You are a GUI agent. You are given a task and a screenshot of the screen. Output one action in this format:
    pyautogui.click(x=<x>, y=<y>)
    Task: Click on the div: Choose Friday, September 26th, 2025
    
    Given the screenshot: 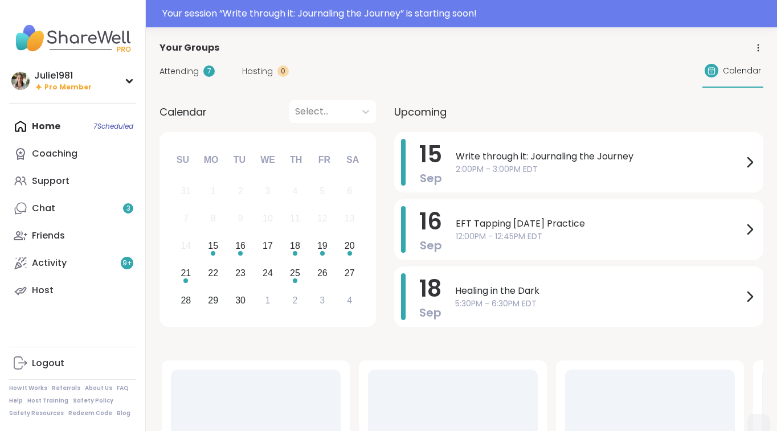 What is the action you would take?
    pyautogui.click(x=322, y=273)
    